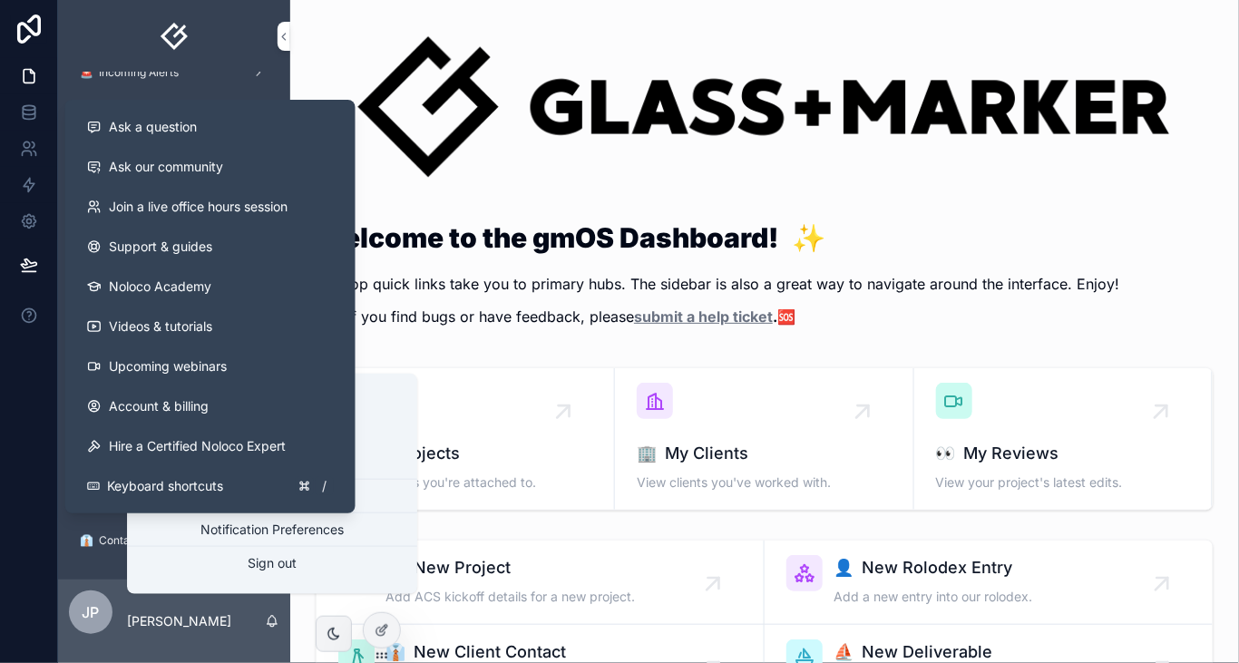  What do you see at coordinates (174, 73) in the screenshot?
I see `a: 🚨 Incoming Alerts` at bounding box center [174, 73].